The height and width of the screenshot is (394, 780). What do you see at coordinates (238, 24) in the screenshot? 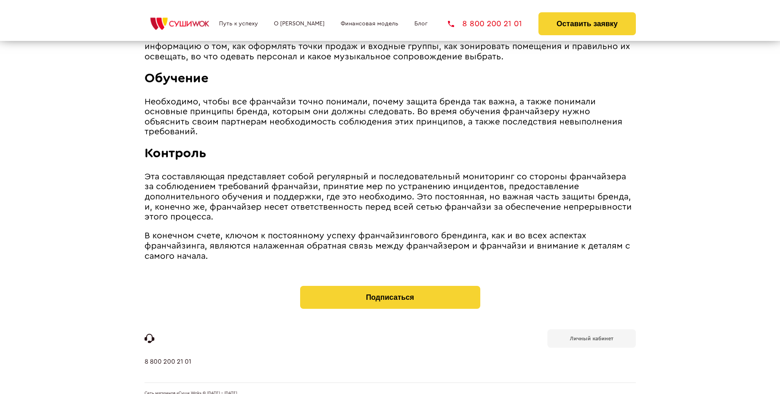
I see `a: Путь к успеху` at bounding box center [238, 24].